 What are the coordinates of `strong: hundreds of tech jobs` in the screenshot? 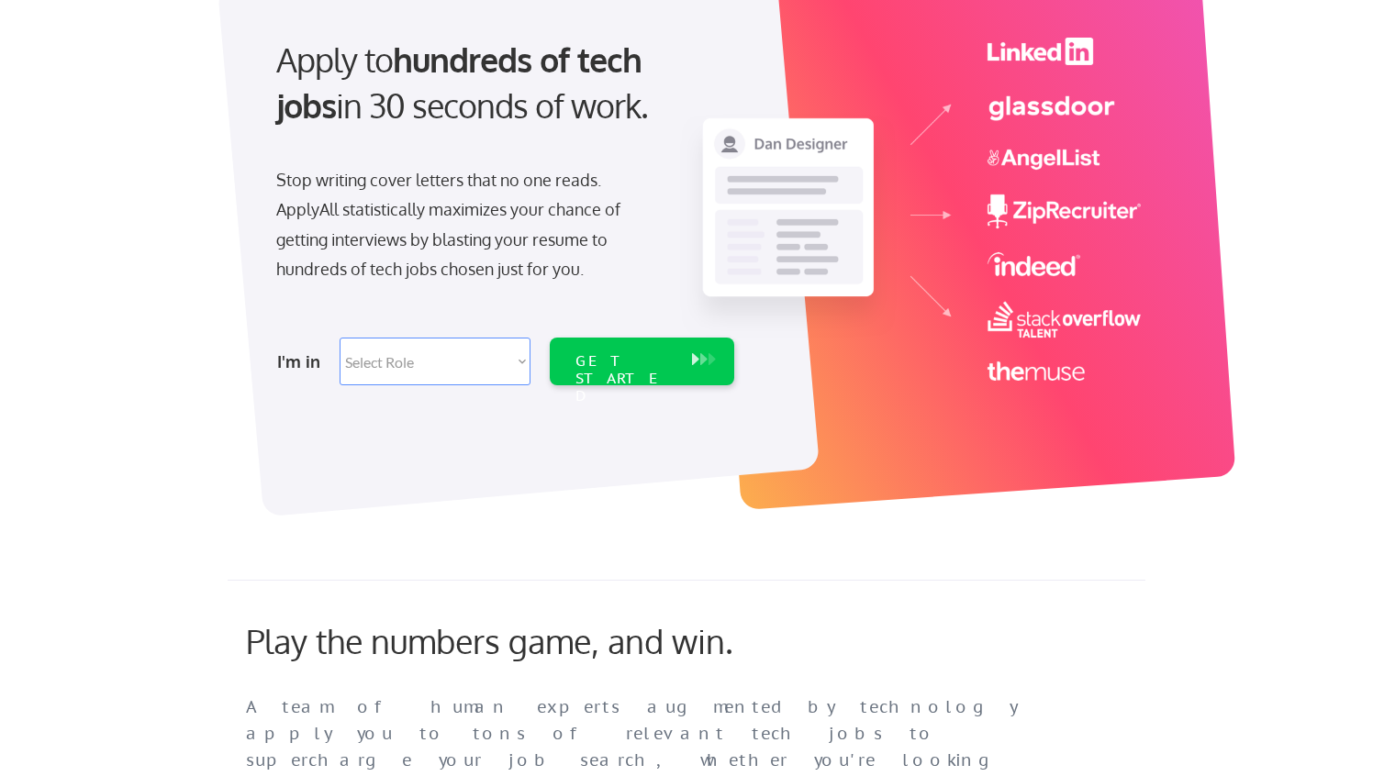 It's located at (462, 82).